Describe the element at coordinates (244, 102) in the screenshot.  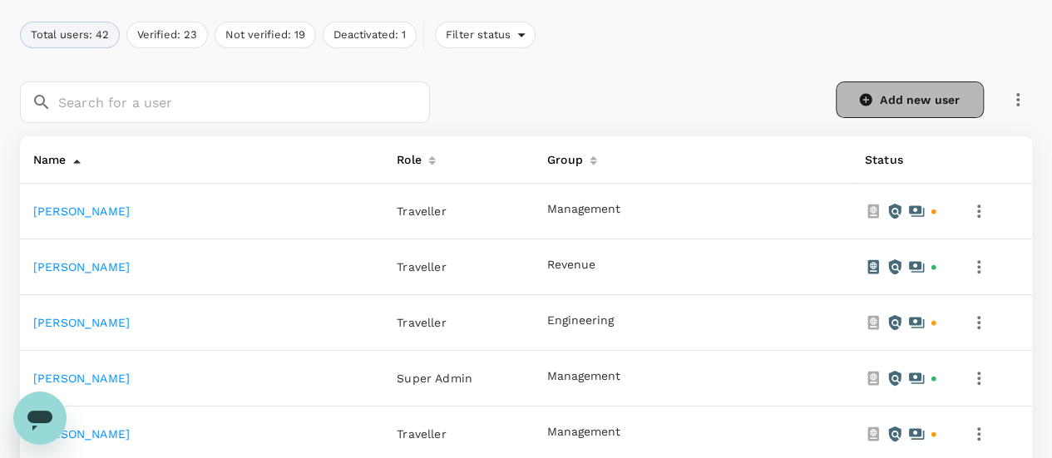
I see `input: Search for a user` at that location.